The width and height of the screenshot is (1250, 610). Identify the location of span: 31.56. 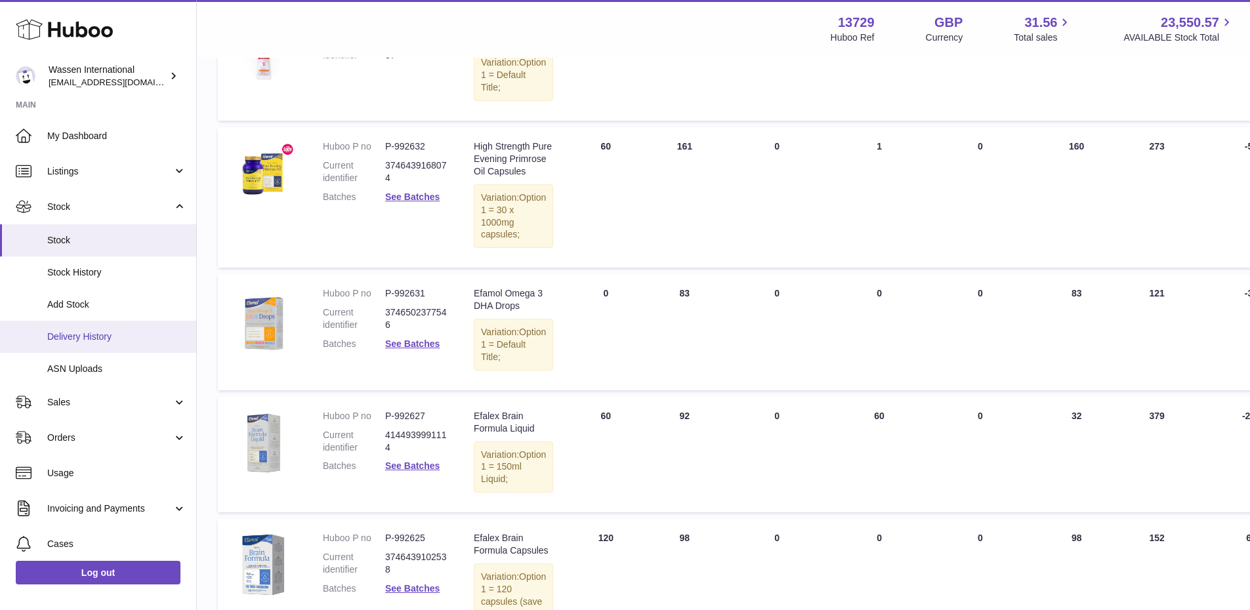
(1041, 22).